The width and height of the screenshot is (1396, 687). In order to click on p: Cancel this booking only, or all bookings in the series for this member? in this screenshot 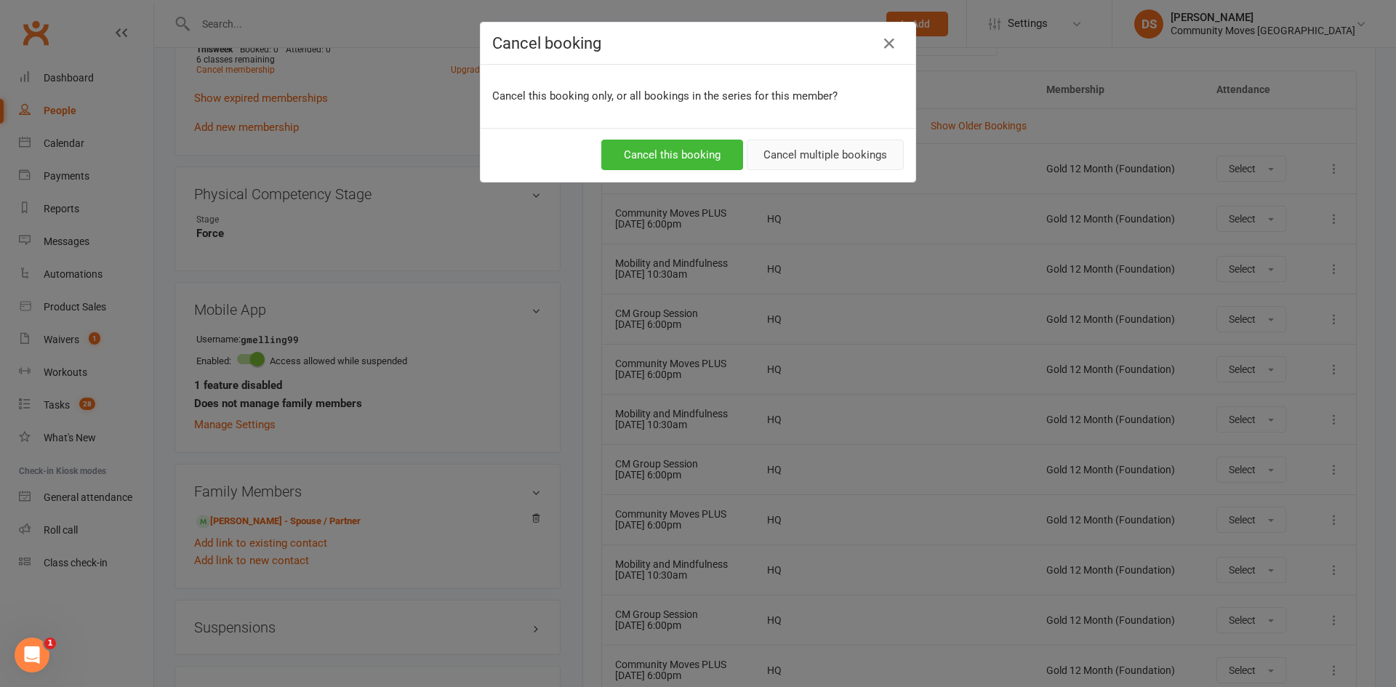, I will do `click(698, 96)`.